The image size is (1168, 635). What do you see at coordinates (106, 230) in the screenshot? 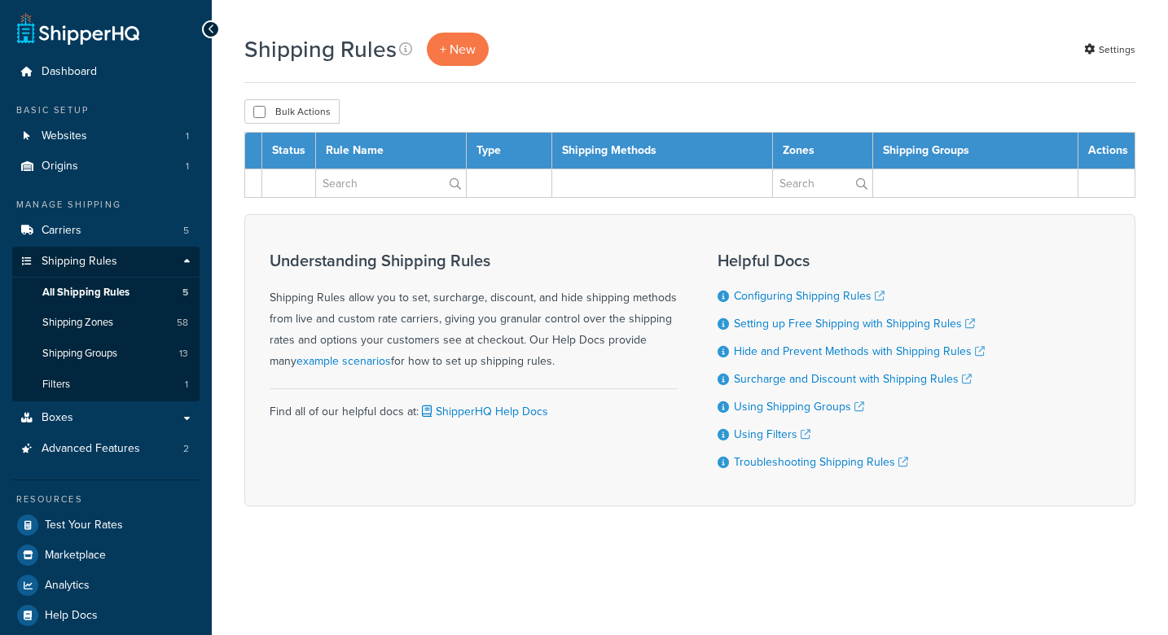
I see `li: Carriers` at bounding box center [106, 230].